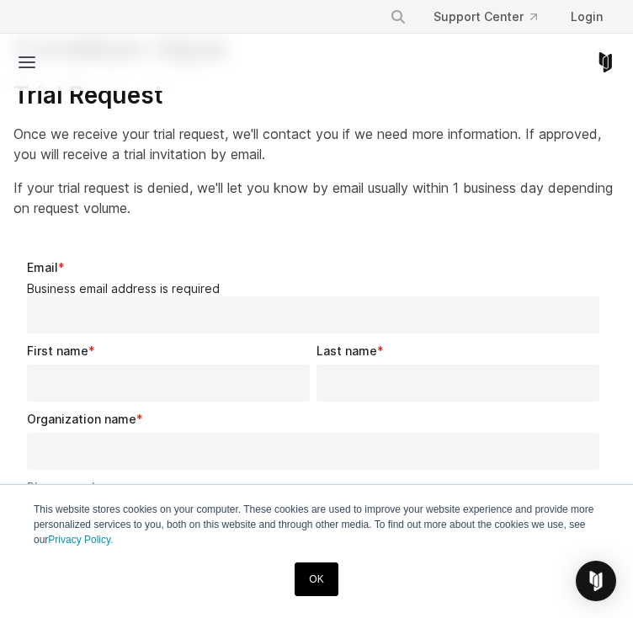 Image resolution: width=633 pixels, height=618 pixels. Describe the element at coordinates (347, 350) in the screenshot. I see `span: Last name` at that location.